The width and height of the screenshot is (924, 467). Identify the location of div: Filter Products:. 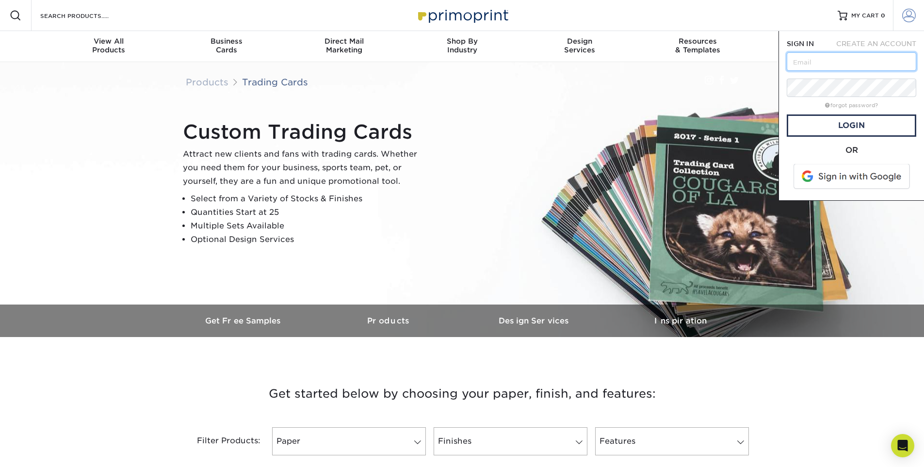
(220, 441).